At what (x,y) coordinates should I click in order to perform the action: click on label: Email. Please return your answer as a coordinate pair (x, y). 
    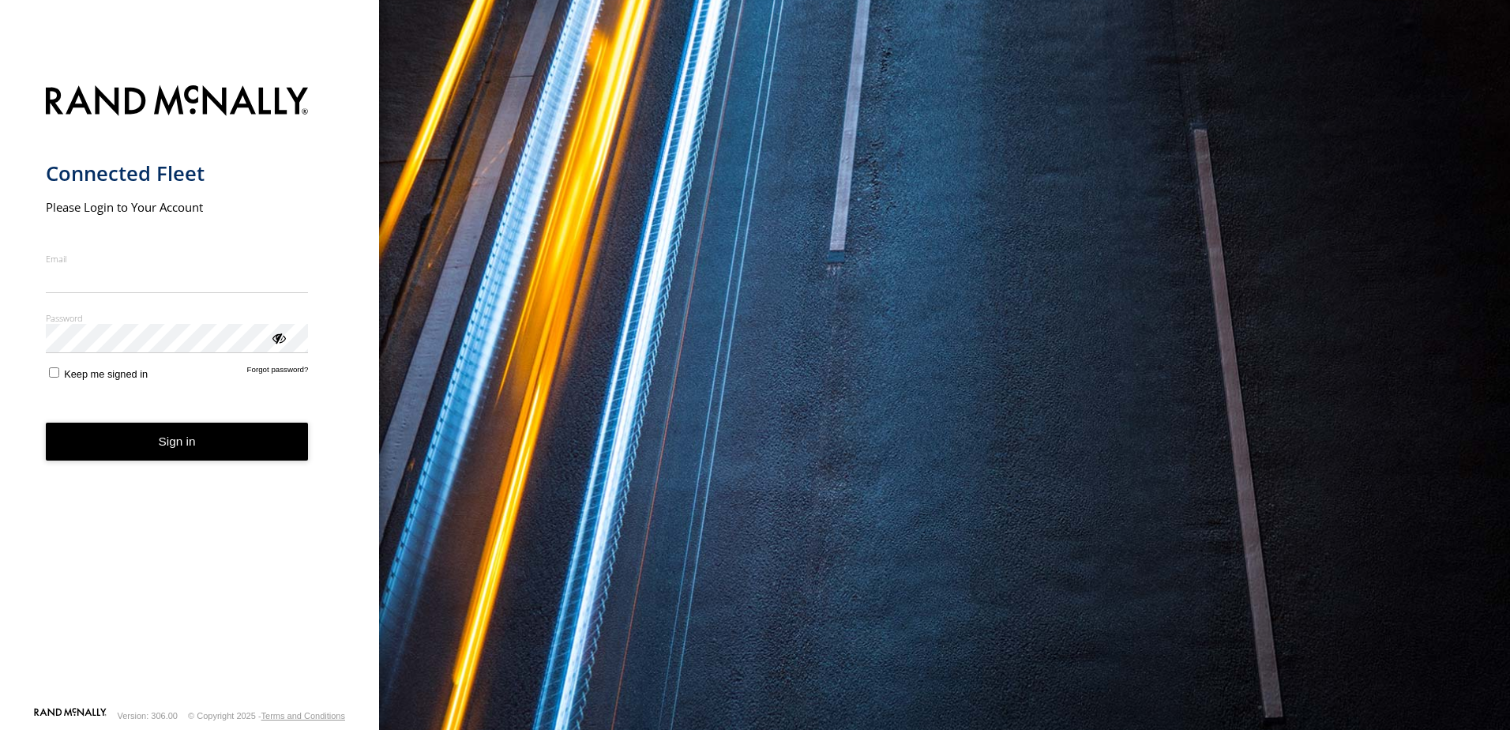
    Looking at the image, I should click on (177, 258).